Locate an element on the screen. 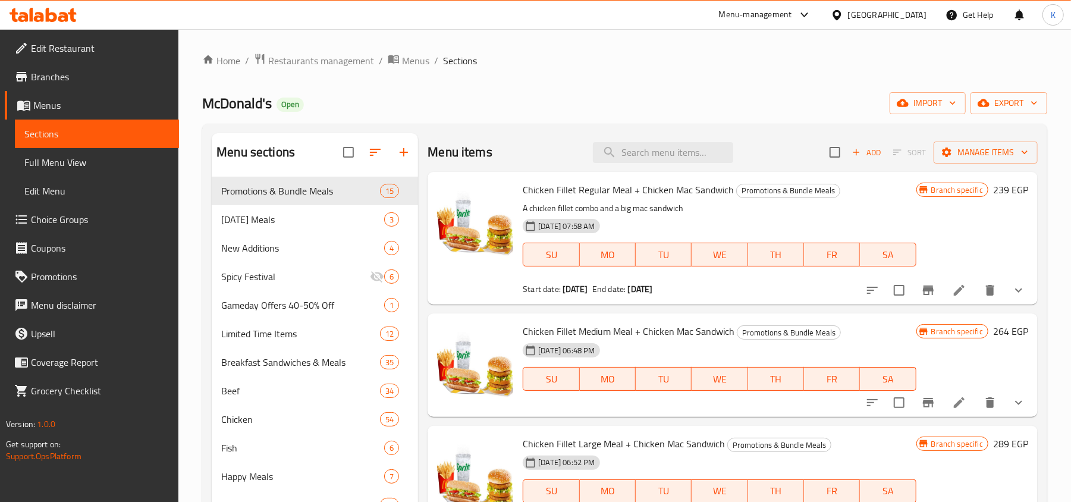  div: Beef34 is located at coordinates (315, 391).